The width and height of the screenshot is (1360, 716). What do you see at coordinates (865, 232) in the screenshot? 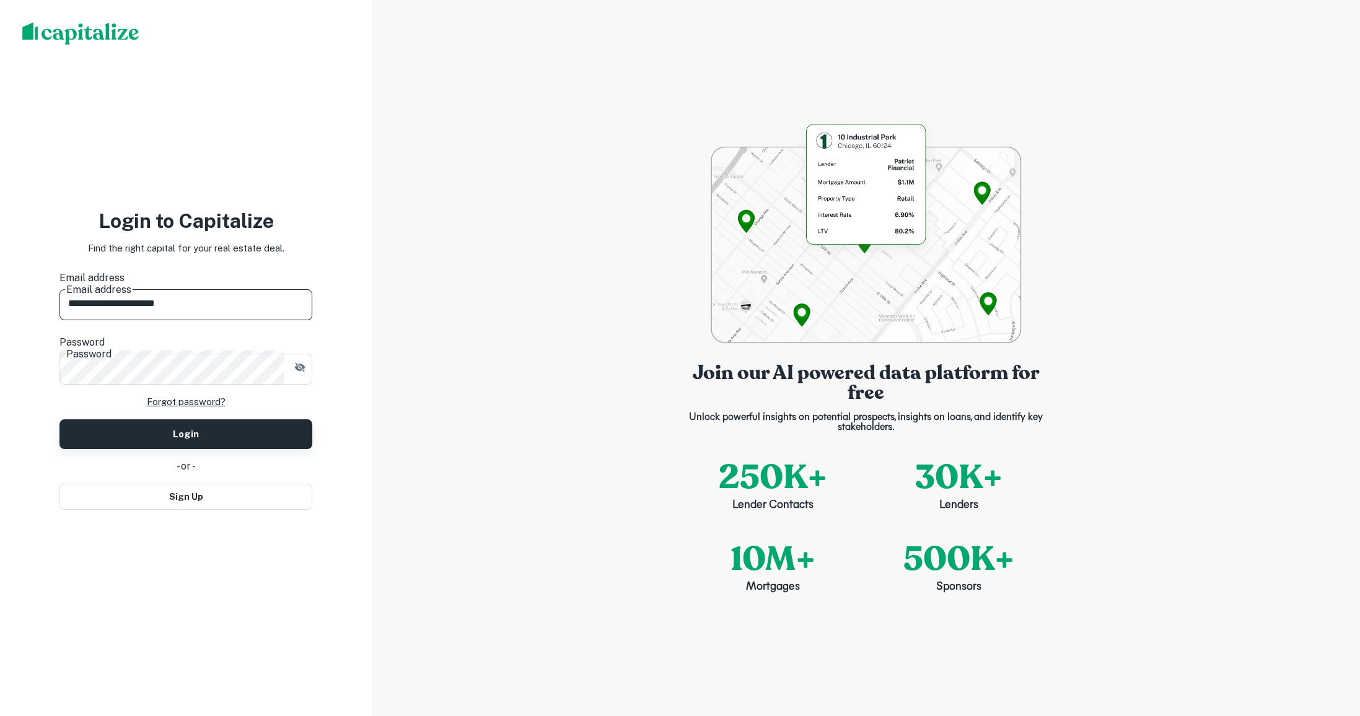
I see `img: login-bg` at bounding box center [865, 232].